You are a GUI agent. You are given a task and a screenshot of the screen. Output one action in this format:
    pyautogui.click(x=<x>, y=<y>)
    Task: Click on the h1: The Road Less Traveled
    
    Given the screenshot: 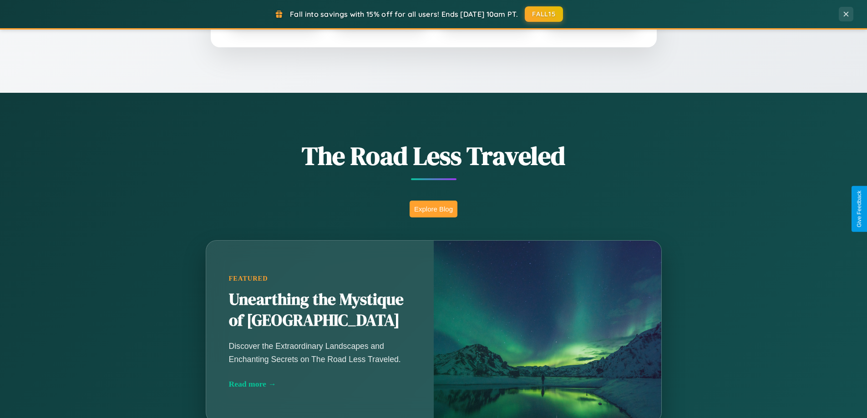 What is the action you would take?
    pyautogui.click(x=434, y=156)
    